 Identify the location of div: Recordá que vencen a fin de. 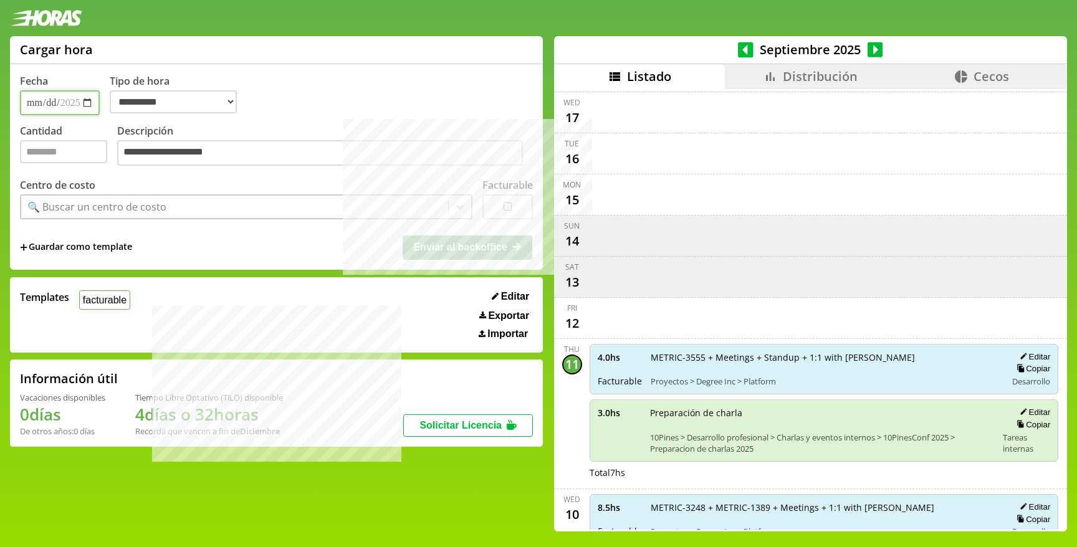
(209, 431).